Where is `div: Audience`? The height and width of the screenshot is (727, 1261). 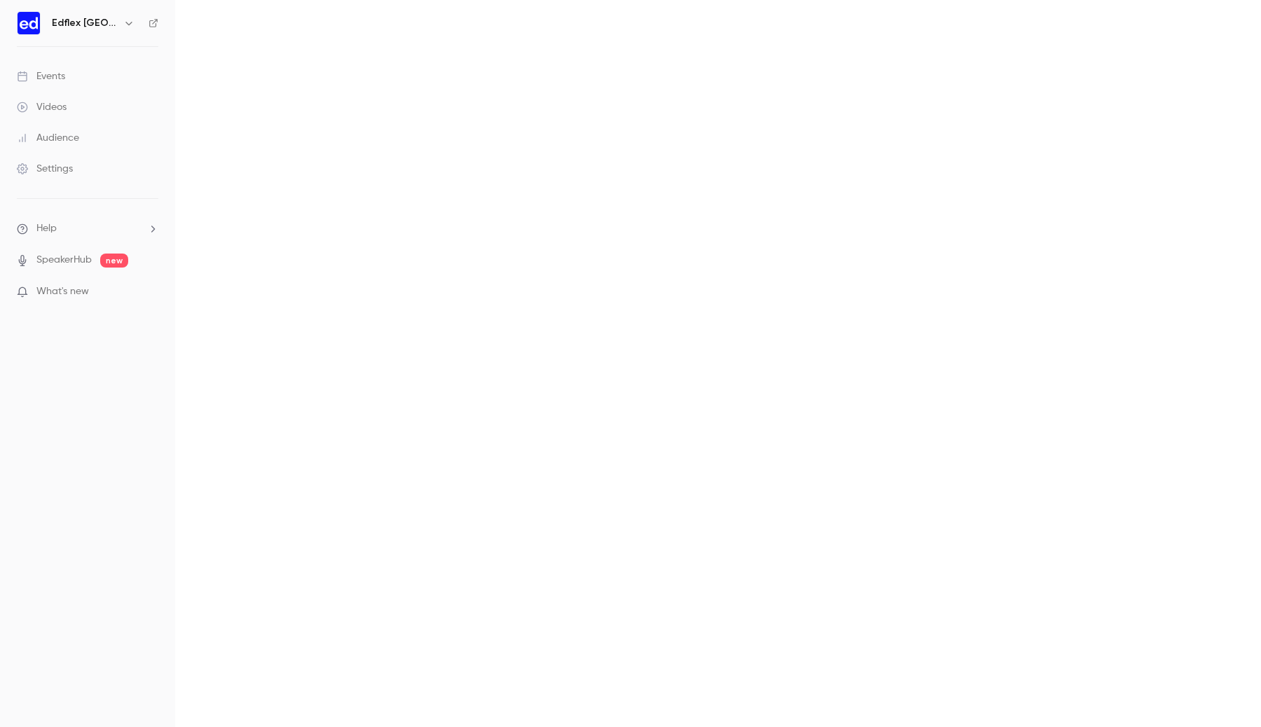 div: Audience is located at coordinates (48, 138).